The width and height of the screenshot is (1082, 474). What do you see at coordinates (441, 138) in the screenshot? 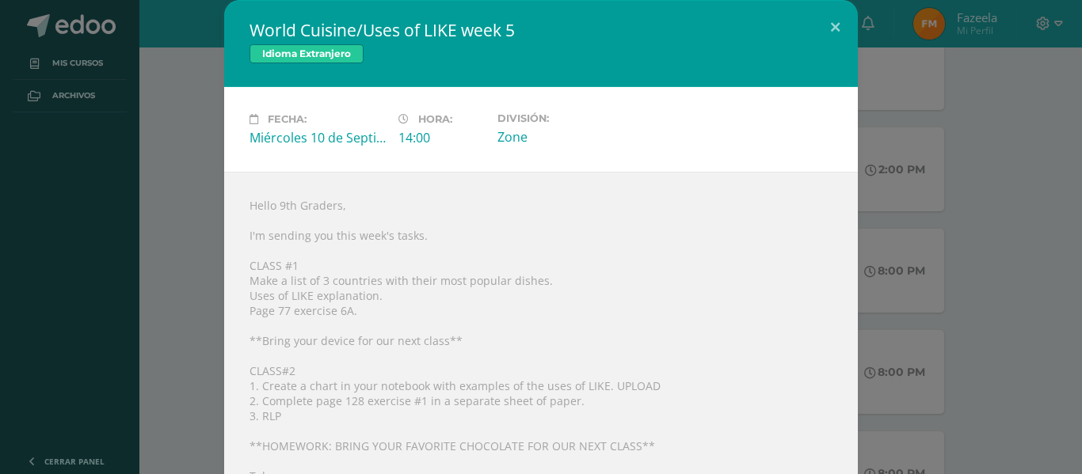
I see `div: 14:00` at bounding box center [441, 138].